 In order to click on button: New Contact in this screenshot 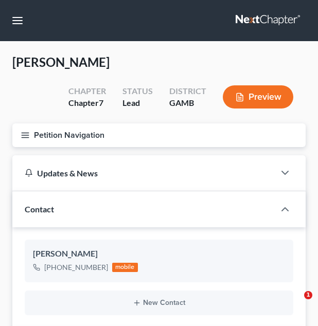, I will do `click(159, 303)`.